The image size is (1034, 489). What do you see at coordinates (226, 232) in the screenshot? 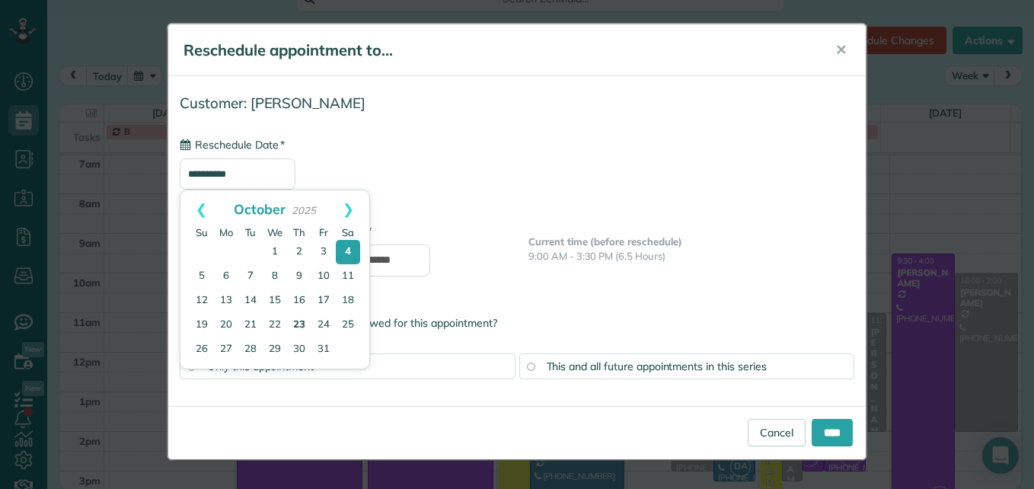
I see `span: Monday` at bounding box center [226, 232].